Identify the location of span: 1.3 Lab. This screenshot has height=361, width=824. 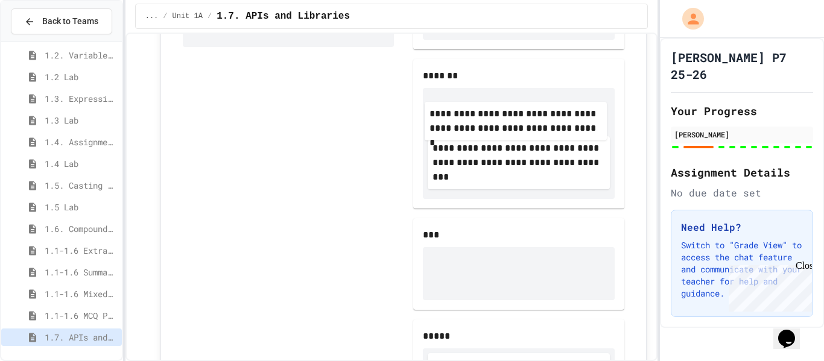
(81, 120).